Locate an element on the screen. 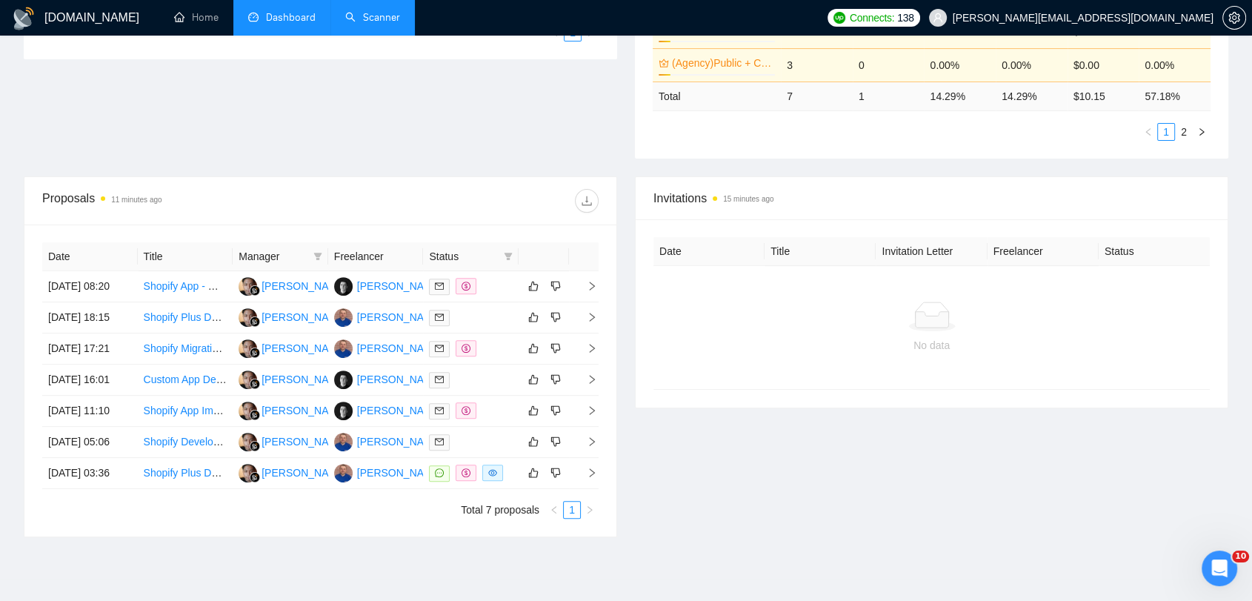 Image resolution: width=1252 pixels, height=601 pixels. a: homeHome is located at coordinates (196, 17).